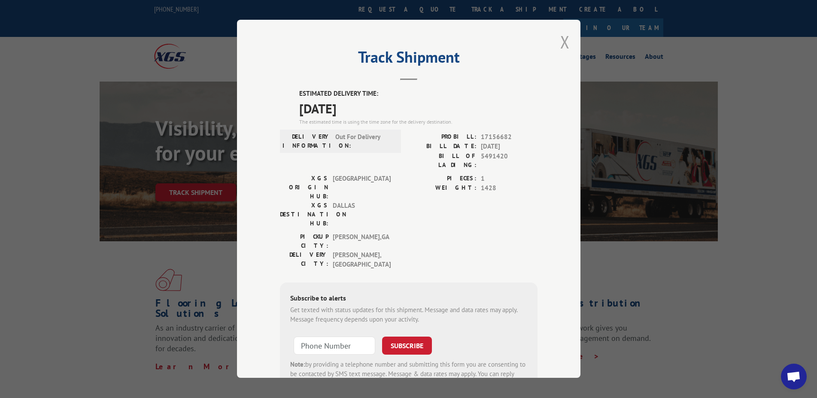 The image size is (817, 398). Describe the element at coordinates (443, 161) in the screenshot. I see `label: BILL OF LADING:` at that location.